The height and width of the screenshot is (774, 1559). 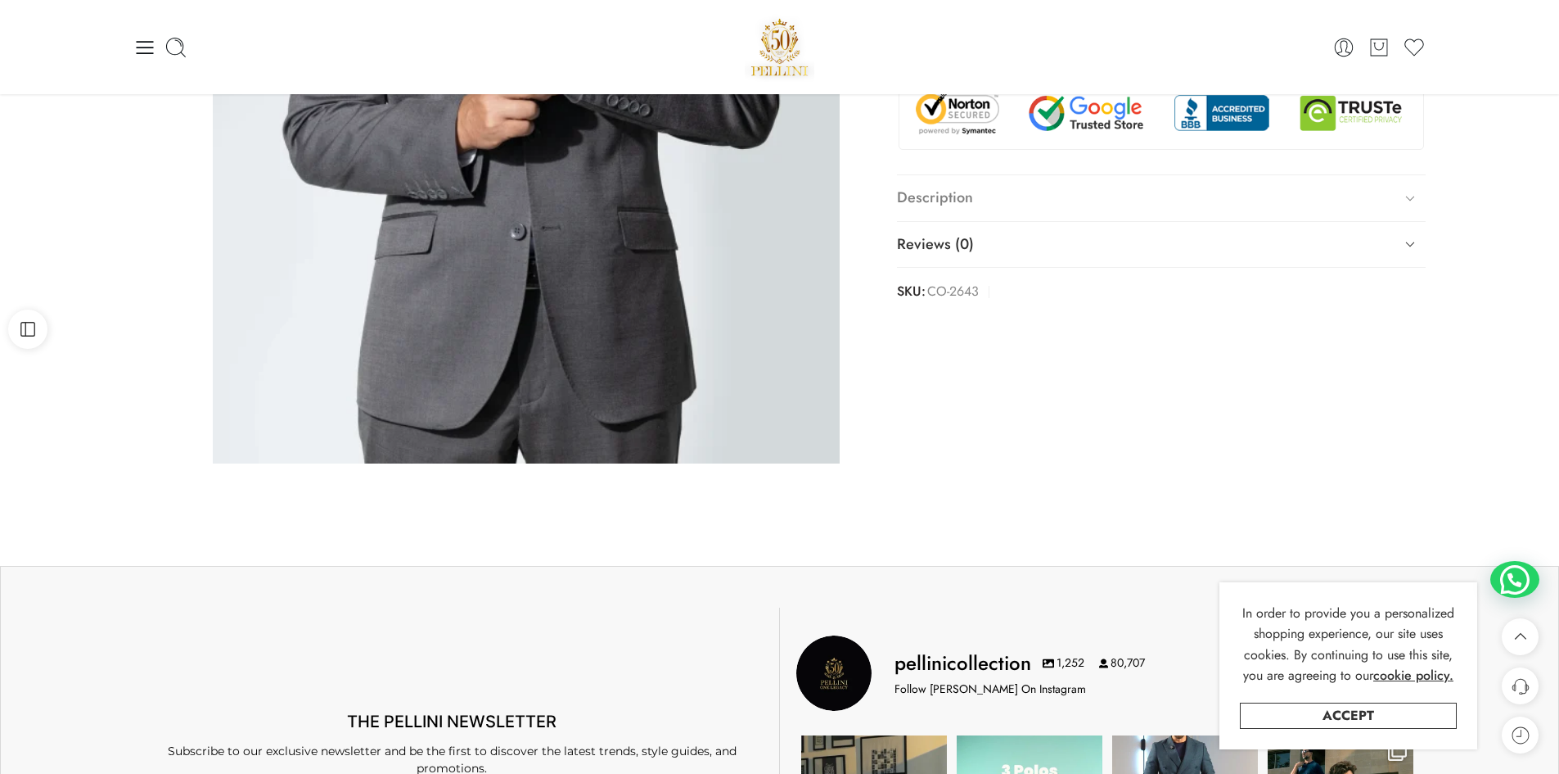 What do you see at coordinates (963, 663) in the screenshot?
I see `h3: pellinicollection` at bounding box center [963, 663].